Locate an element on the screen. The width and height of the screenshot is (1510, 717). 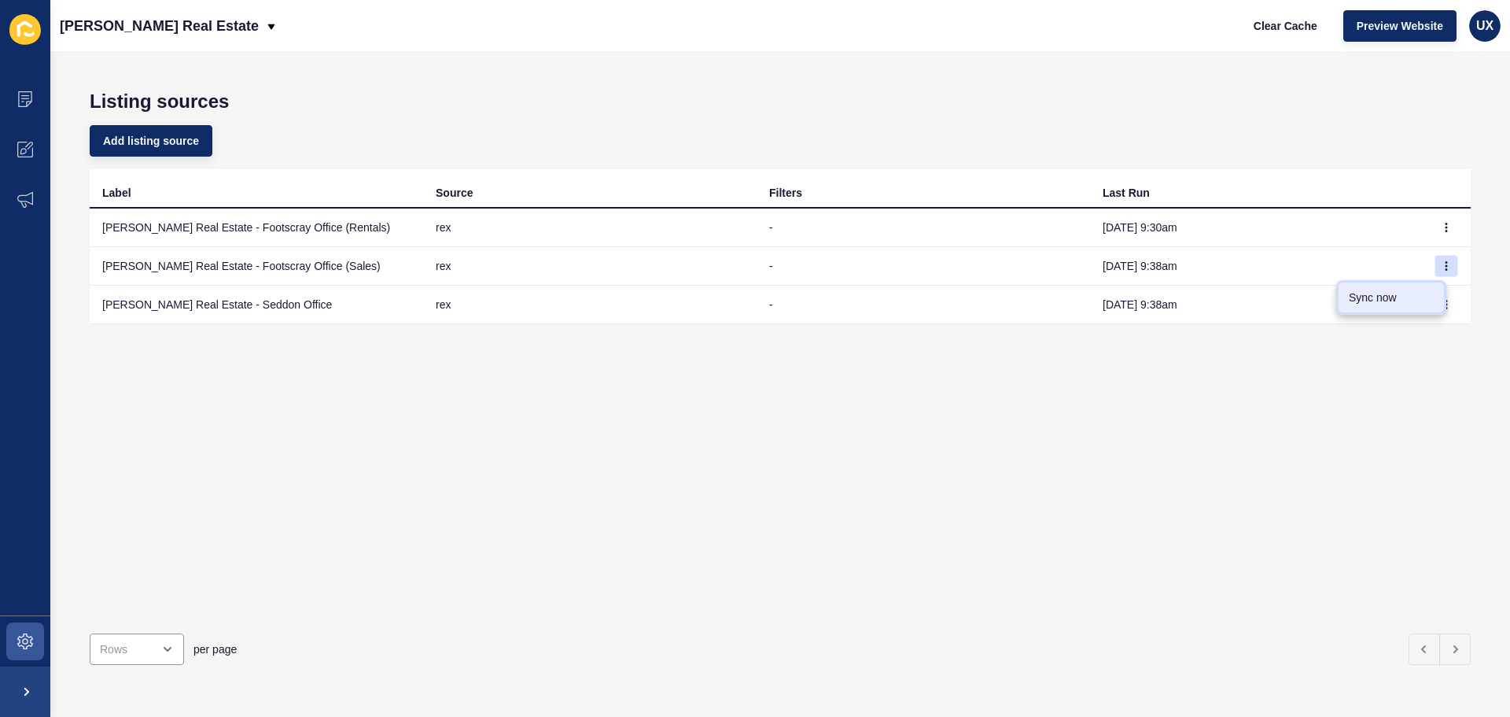
button: Preview Website is located at coordinates (1400, 26).